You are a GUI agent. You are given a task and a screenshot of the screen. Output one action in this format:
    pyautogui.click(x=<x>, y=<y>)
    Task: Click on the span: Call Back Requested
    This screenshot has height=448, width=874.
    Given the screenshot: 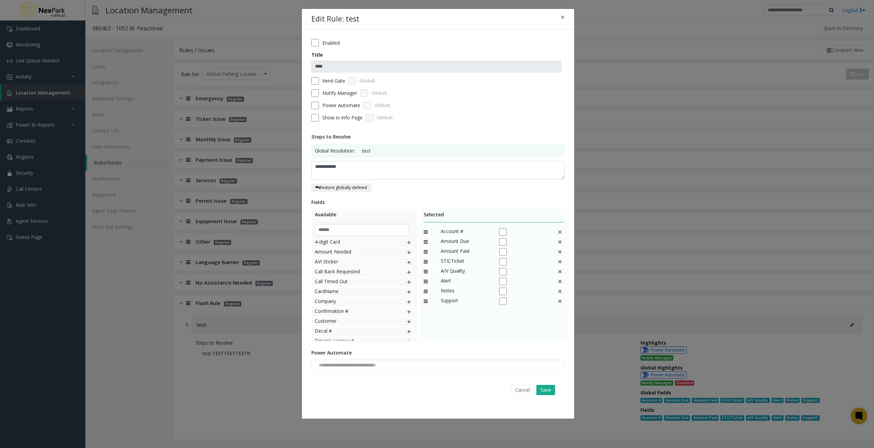 What is the action you would take?
    pyautogui.click(x=353, y=272)
    